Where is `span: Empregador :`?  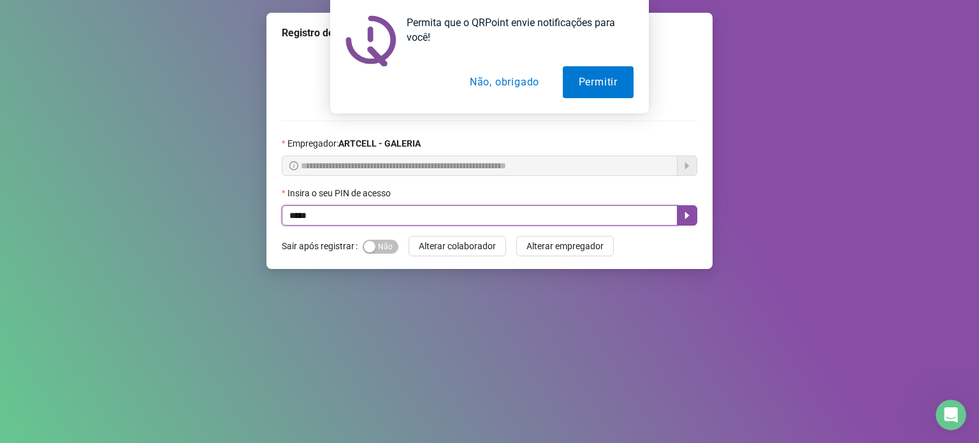
span: Empregador : is located at coordinates (354, 143).